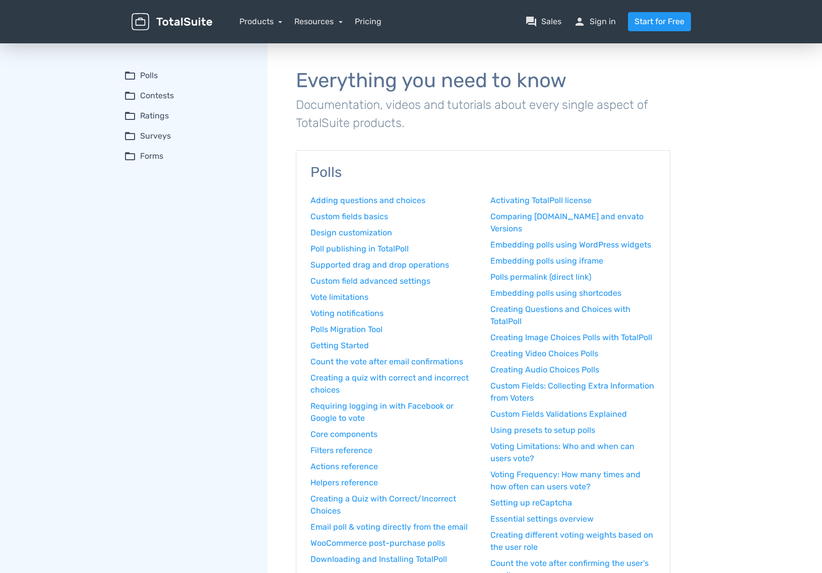 This screenshot has height=573, width=822. What do you see at coordinates (483, 81) in the screenshot?
I see `h1: Everything you need to know` at bounding box center [483, 81].